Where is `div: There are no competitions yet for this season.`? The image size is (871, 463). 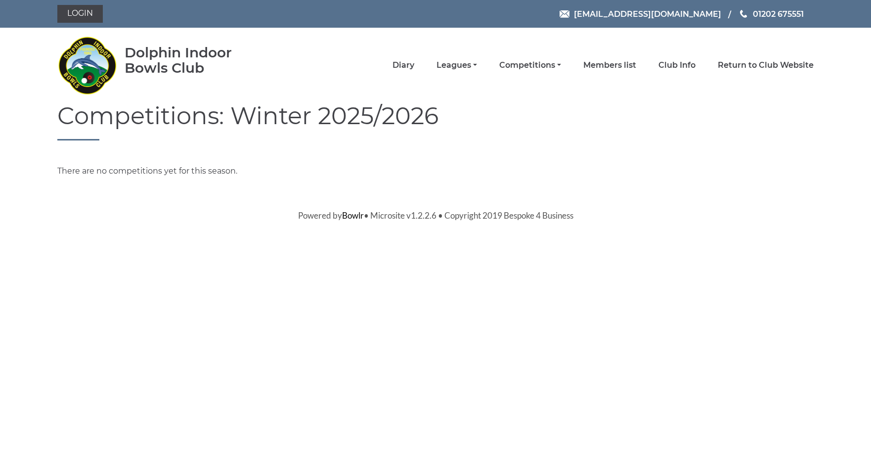
div: There are no competitions yet for this season. is located at coordinates (436, 171).